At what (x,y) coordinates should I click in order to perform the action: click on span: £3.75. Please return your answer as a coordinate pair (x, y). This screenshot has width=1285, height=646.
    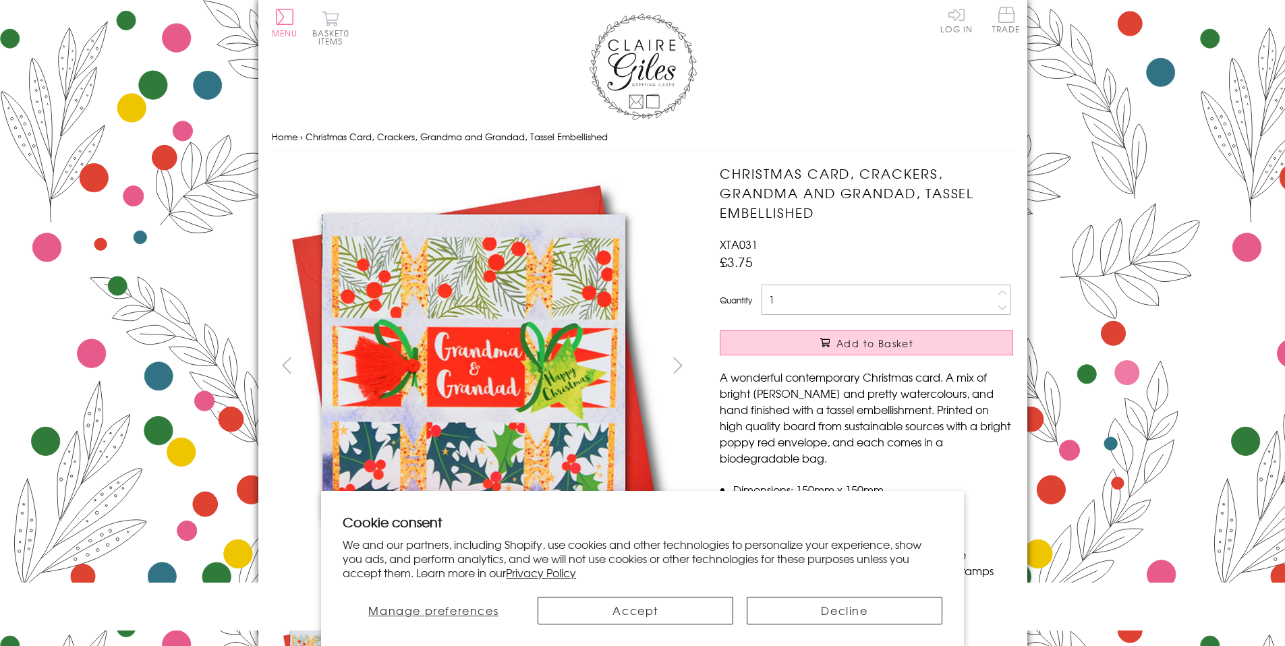
    Looking at the image, I should click on (736, 262).